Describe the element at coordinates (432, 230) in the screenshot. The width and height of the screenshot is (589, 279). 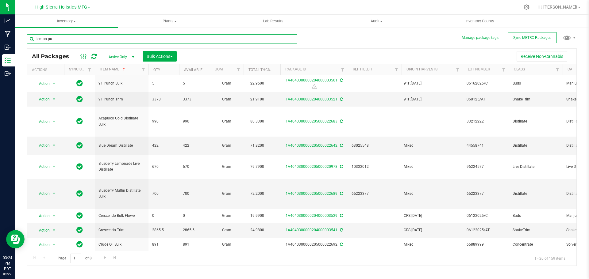
I see `div: Value 1: CRS 06.12.2025` at that location.